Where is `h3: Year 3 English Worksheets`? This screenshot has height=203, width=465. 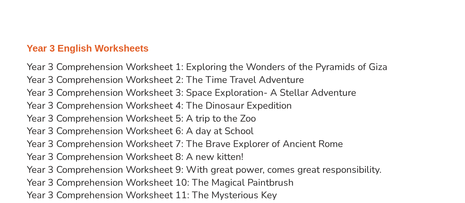 h3: Year 3 English Worksheets is located at coordinates (233, 49).